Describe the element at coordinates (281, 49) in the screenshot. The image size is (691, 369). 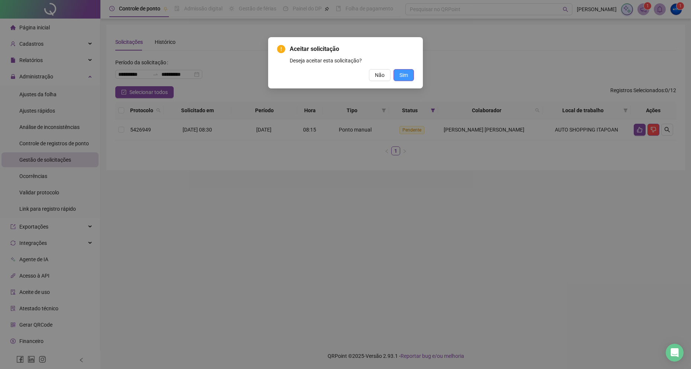
I see `span: exclamation-circle` at that location.